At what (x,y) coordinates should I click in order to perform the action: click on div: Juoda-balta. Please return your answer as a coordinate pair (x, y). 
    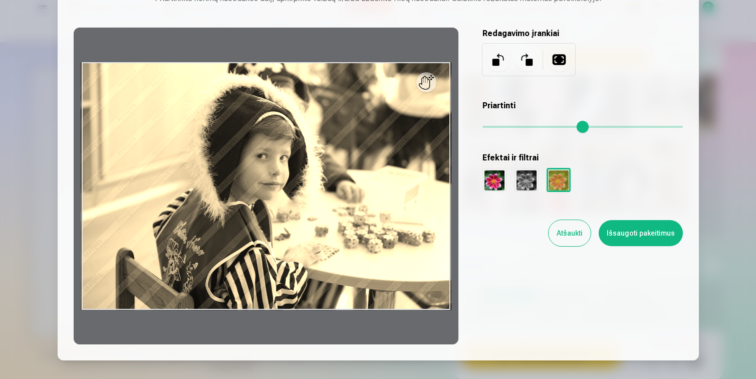
    Looking at the image, I should click on (526, 180).